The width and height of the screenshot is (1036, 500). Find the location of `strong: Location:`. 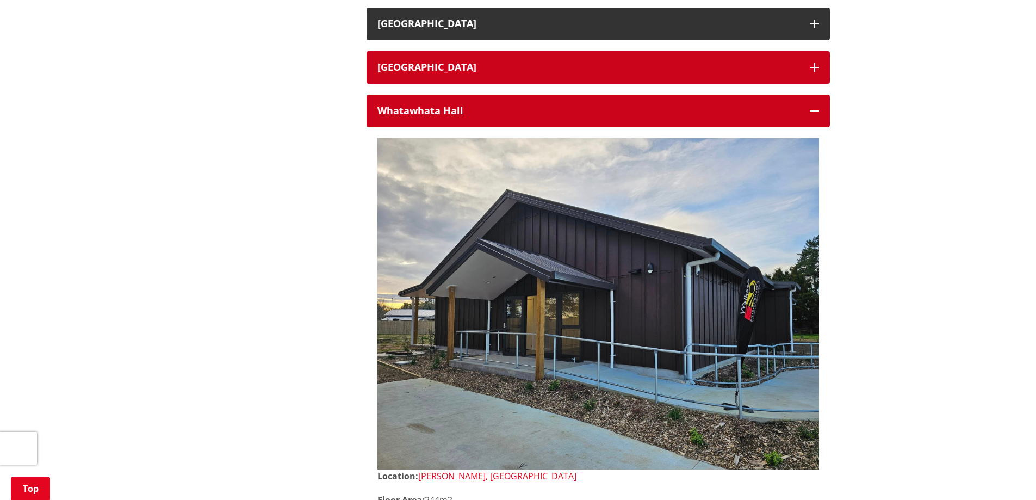

strong: Location: is located at coordinates (398, 476).